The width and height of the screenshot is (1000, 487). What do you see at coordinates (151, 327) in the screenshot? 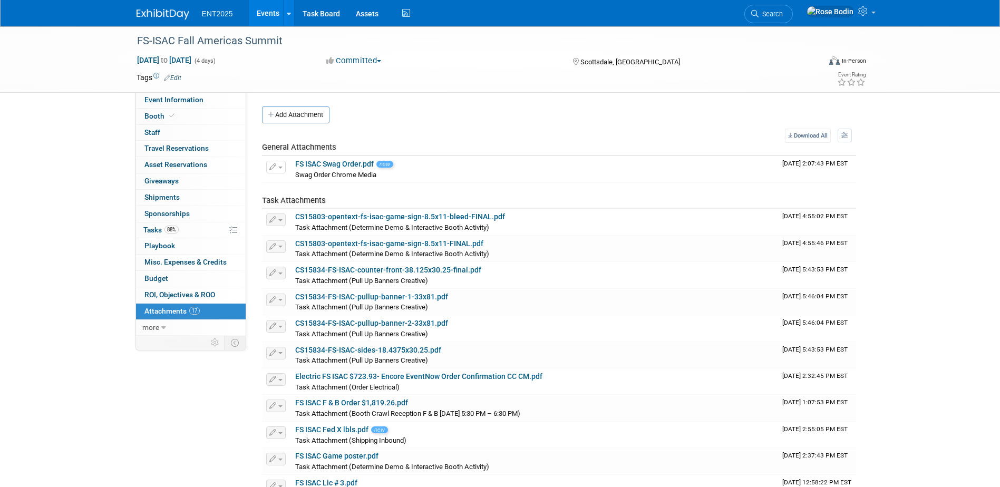
I see `span: more` at bounding box center [151, 327].